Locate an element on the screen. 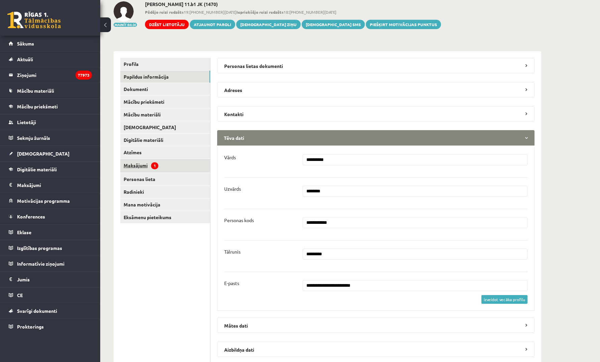 Image resolution: width=600 pixels, height=362 pixels. p: Vārds is located at coordinates (230, 157).